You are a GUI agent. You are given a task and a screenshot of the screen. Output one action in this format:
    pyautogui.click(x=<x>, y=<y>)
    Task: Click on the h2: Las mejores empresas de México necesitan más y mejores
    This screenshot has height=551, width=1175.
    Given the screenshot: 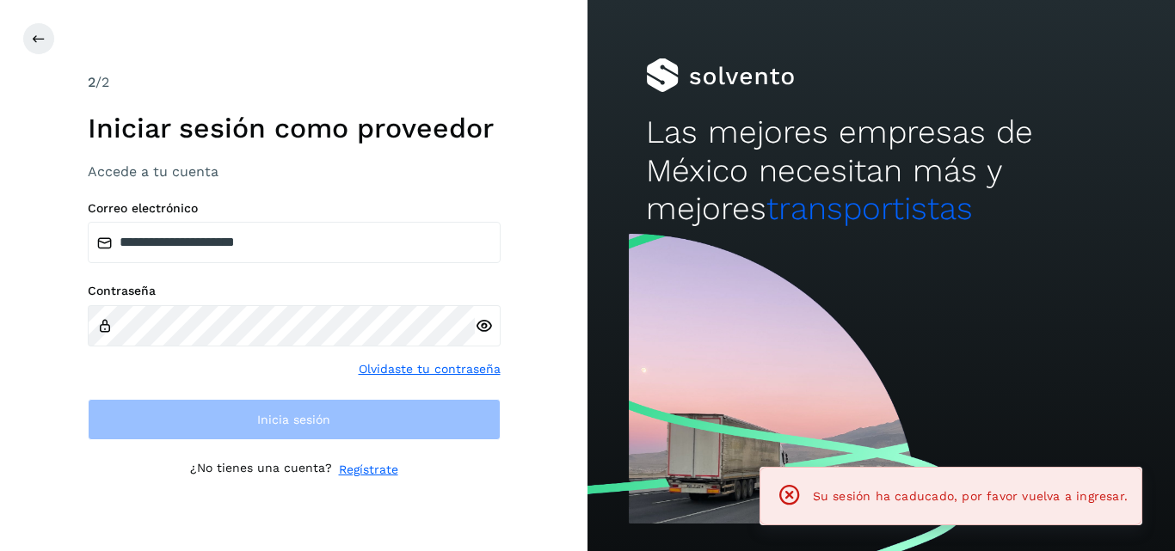 What is the action you would take?
    pyautogui.click(x=881, y=170)
    